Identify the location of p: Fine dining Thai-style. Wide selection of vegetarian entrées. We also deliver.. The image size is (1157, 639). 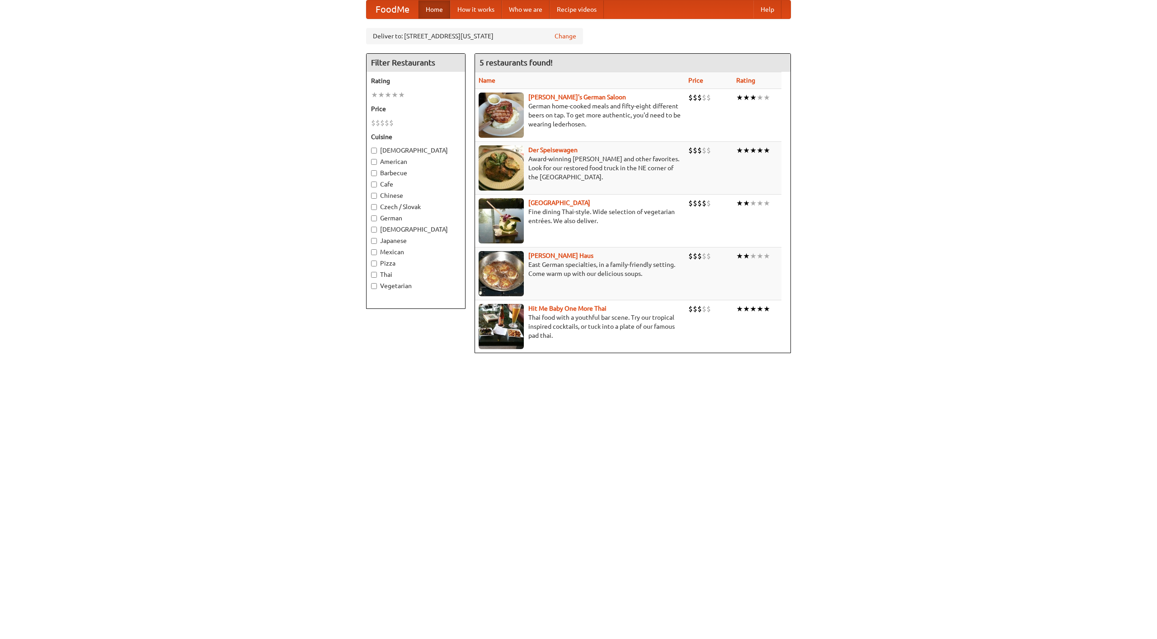
(580, 216).